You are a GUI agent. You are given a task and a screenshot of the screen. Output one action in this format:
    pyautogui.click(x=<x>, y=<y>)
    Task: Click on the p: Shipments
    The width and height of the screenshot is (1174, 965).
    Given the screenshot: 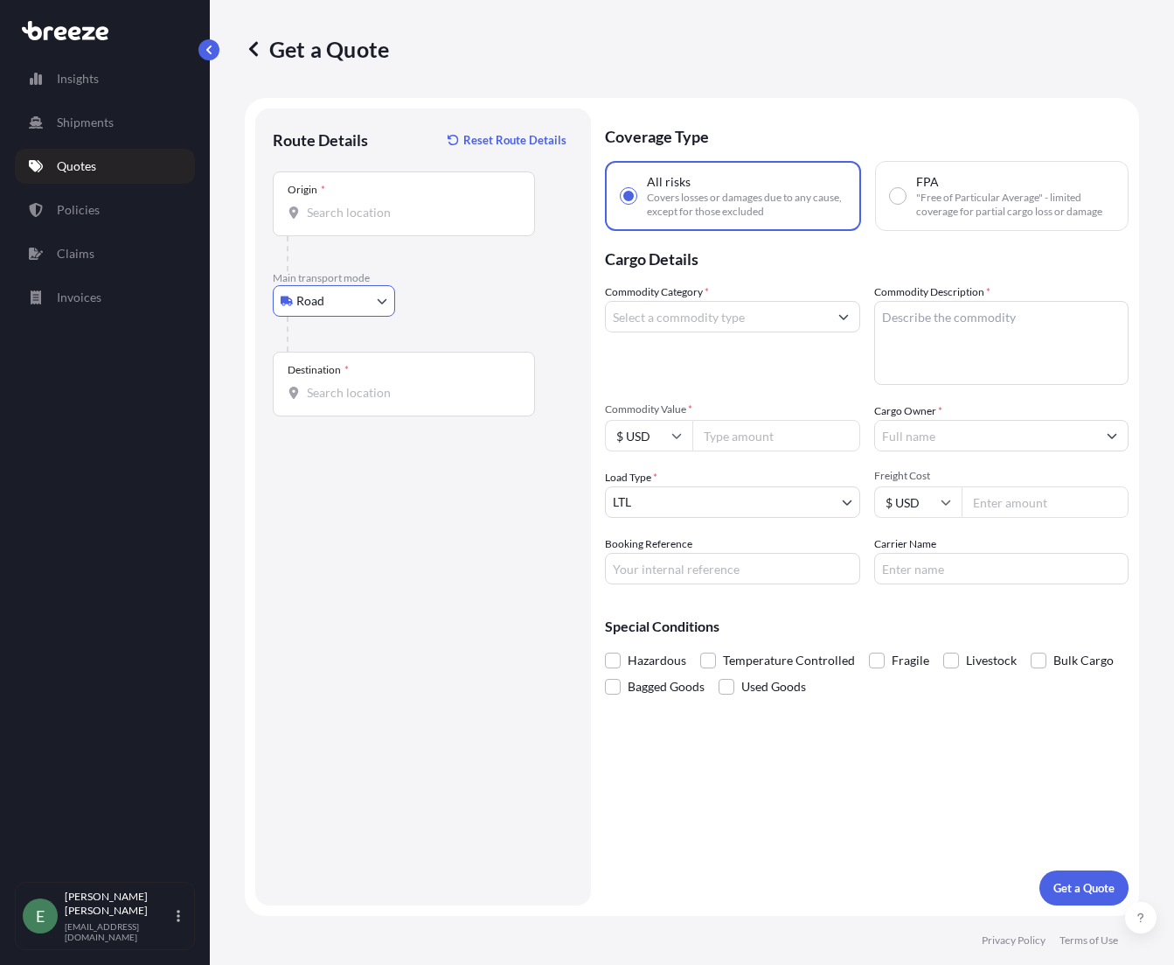 What is the action you would take?
    pyautogui.click(x=85, y=122)
    